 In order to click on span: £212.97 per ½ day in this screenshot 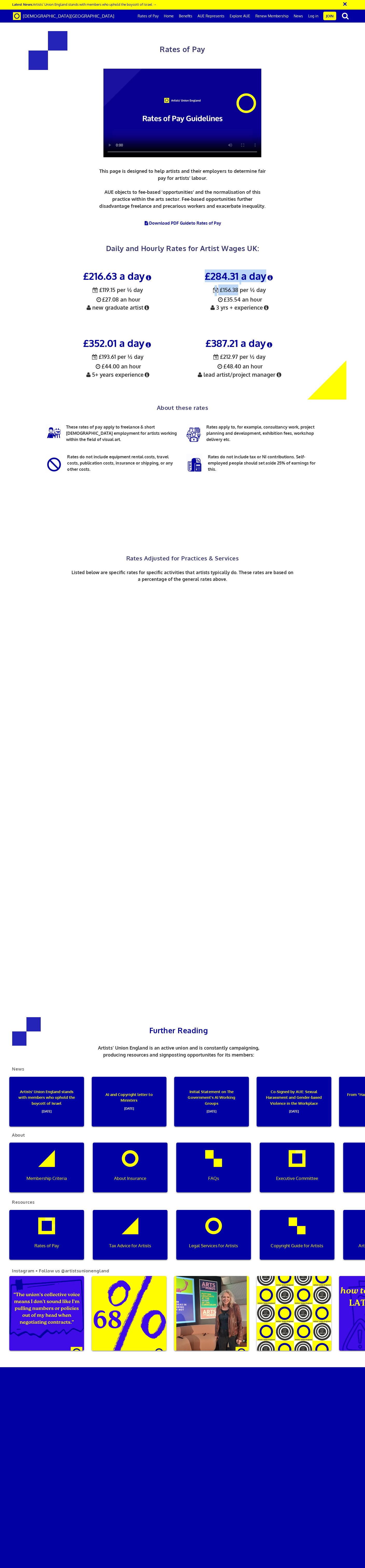, I will do `click(239, 357)`.